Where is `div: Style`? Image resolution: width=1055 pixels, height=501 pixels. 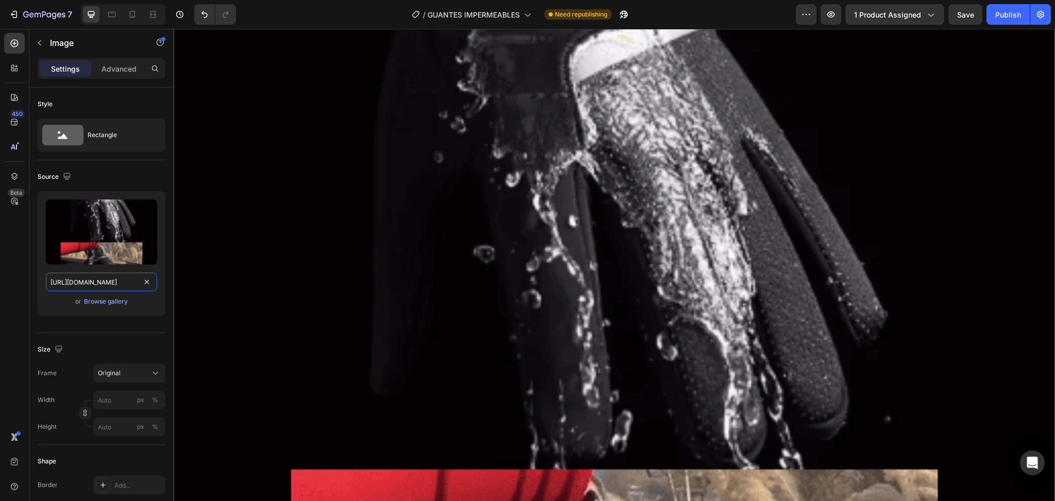
div: Style is located at coordinates (45, 104).